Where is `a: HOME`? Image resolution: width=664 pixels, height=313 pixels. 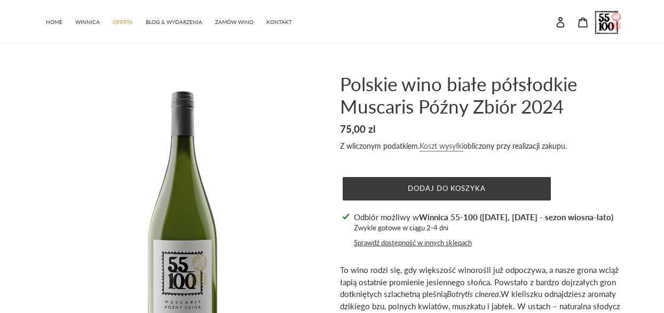 a: HOME is located at coordinates (54, 21).